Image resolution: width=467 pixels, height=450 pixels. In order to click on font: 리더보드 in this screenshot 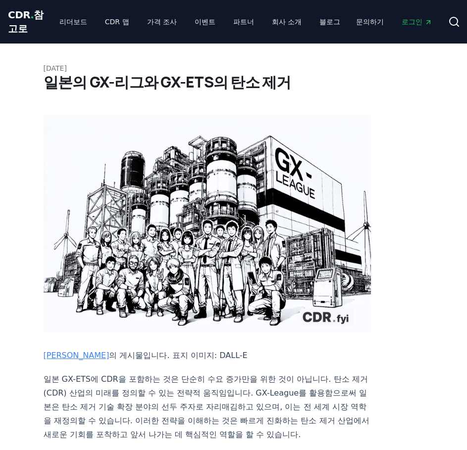, I will do `click(73, 22)`.